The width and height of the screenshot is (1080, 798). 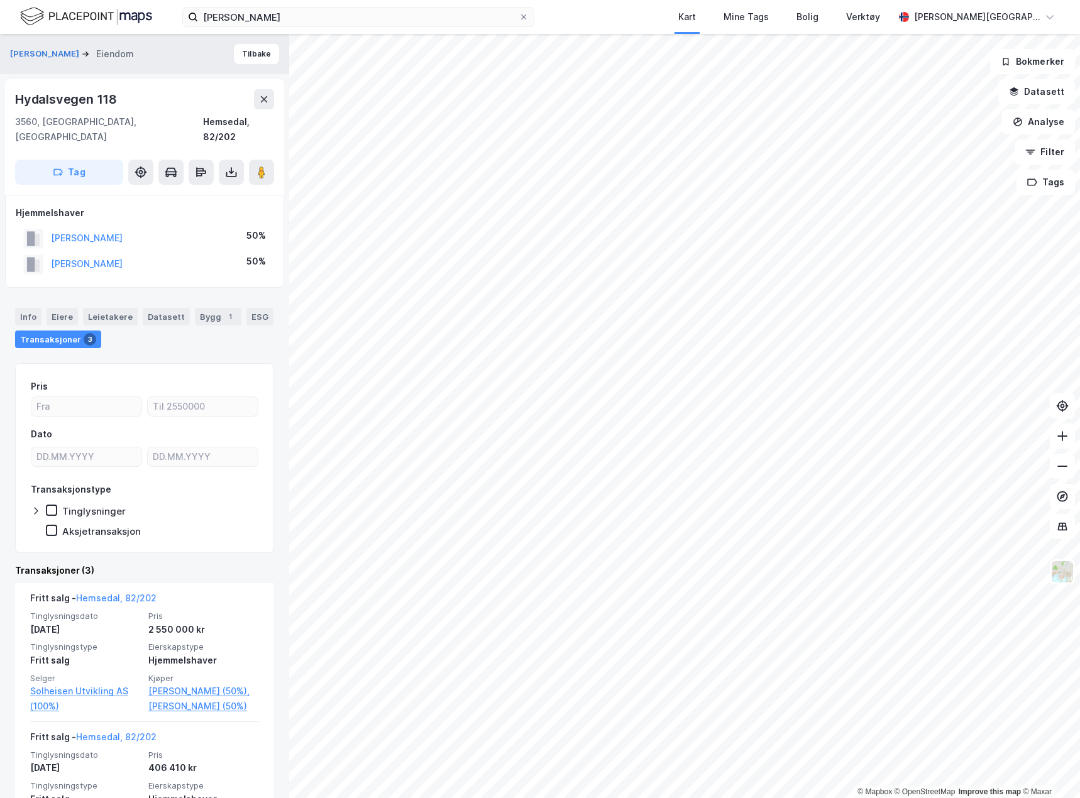 What do you see at coordinates (924, 792) in the screenshot?
I see `a: OpenStreetMap` at bounding box center [924, 792].